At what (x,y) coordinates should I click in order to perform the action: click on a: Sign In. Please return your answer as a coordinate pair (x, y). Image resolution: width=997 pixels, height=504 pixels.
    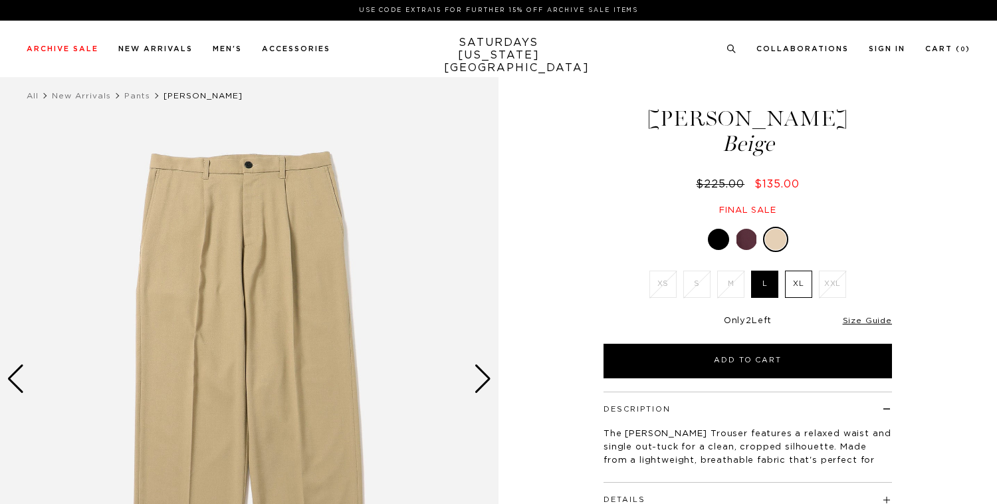
    Looking at the image, I should click on (887, 49).